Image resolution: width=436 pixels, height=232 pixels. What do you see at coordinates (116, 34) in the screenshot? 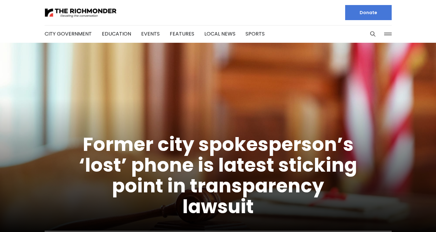
I see `a: Education` at bounding box center [116, 34].